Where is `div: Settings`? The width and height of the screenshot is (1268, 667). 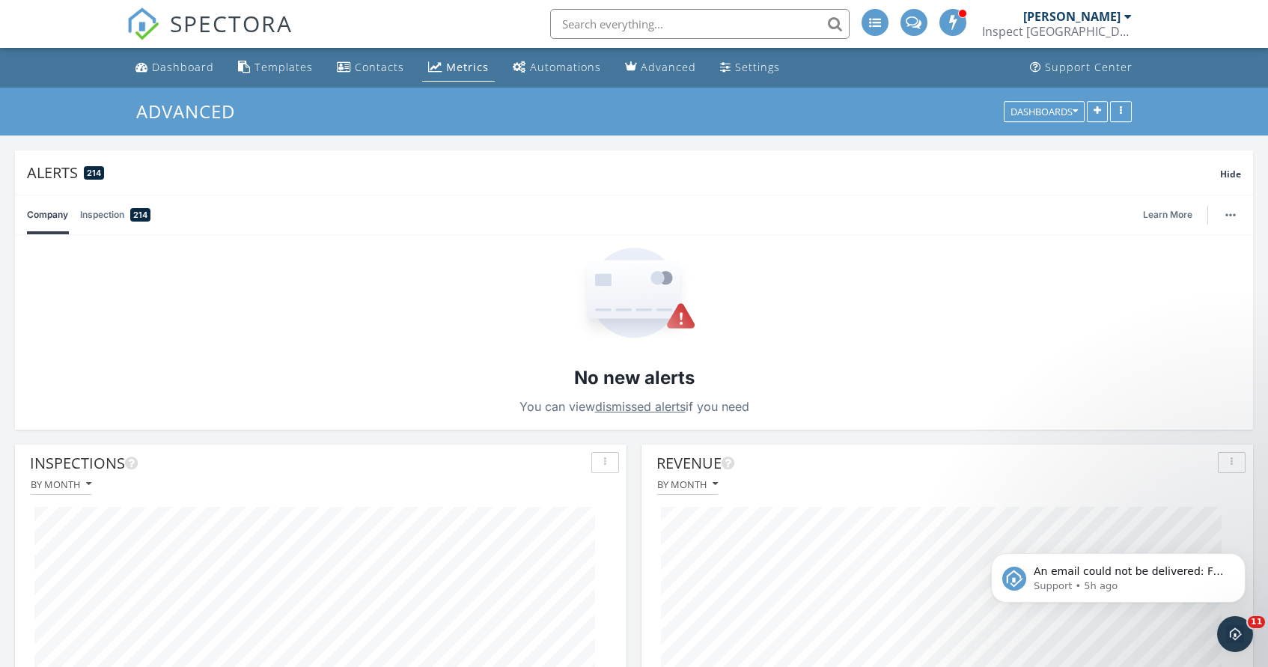 div: Settings is located at coordinates (758, 67).